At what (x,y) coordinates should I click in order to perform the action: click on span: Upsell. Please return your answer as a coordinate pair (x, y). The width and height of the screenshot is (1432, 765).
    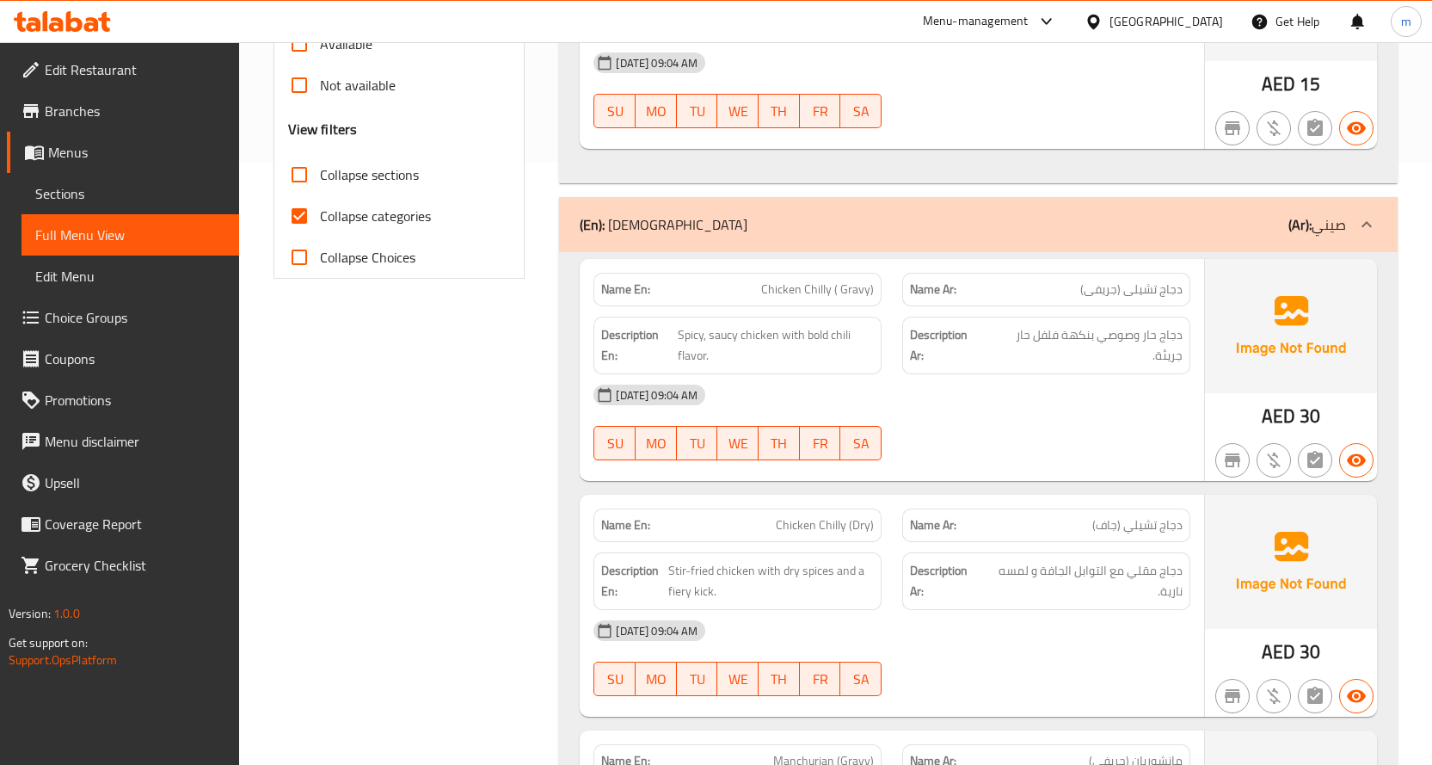
    Looking at the image, I should click on (135, 483).